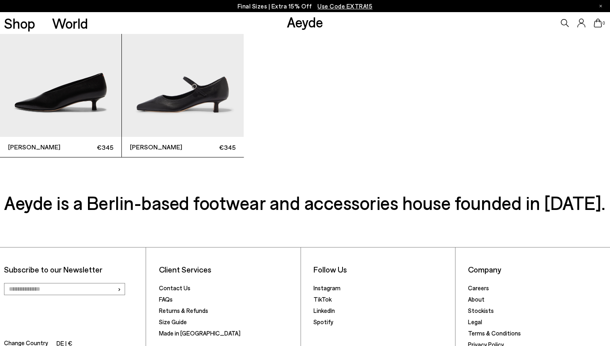 The width and height of the screenshot is (610, 346). Describe the element at coordinates (598, 23) in the screenshot. I see `a: 0` at that location.